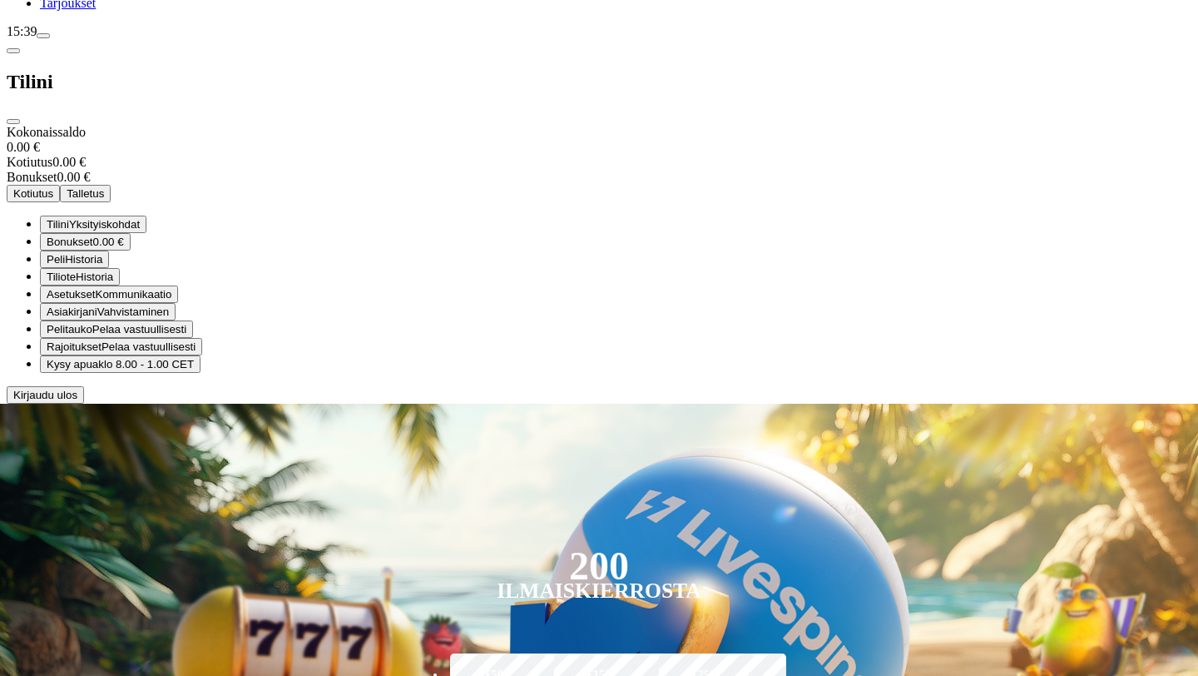 The width and height of the screenshot is (1198, 676). Describe the element at coordinates (61, 276) in the screenshot. I see `span: Tiliote` at that location.